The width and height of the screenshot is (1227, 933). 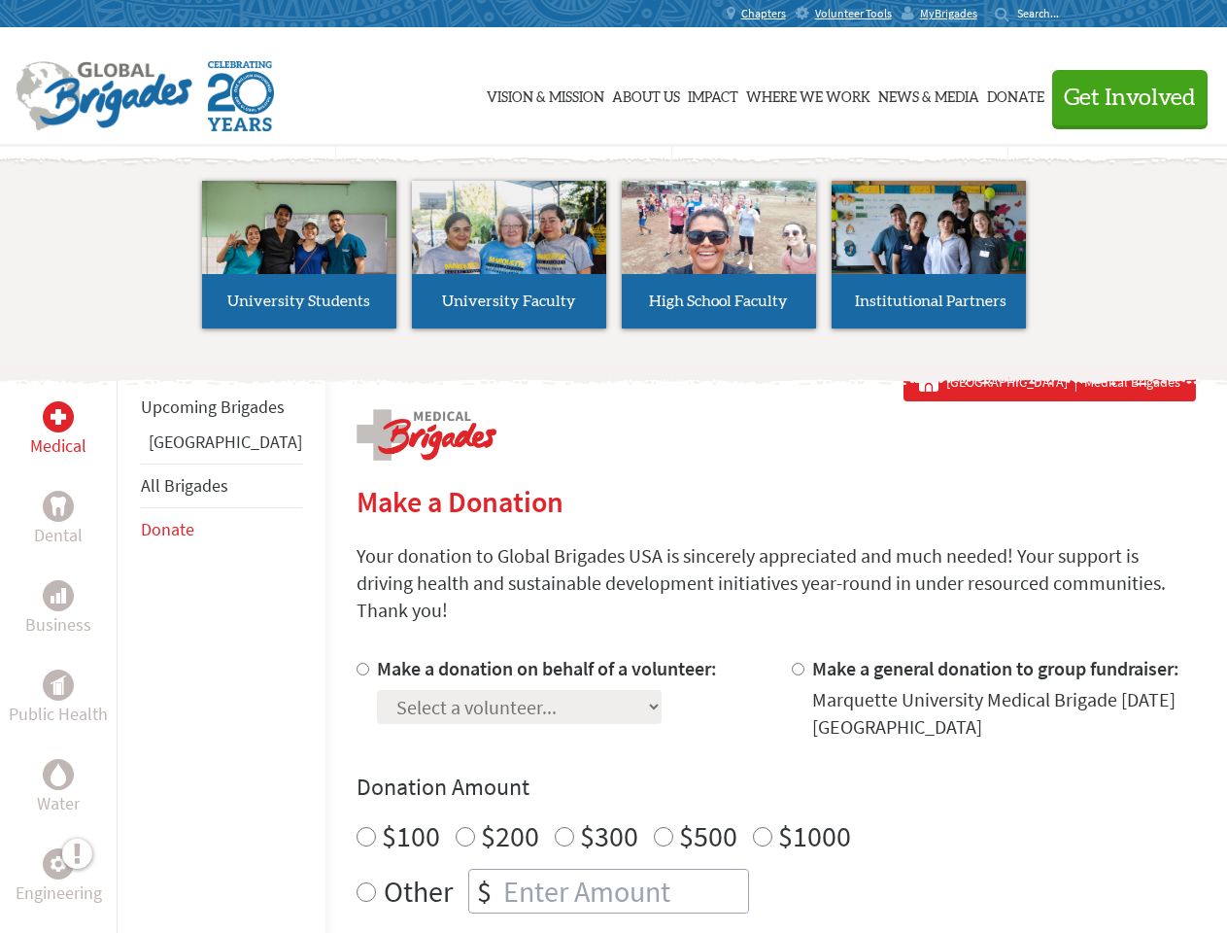 I want to click on span: Volunteer Tools, so click(x=853, y=14).